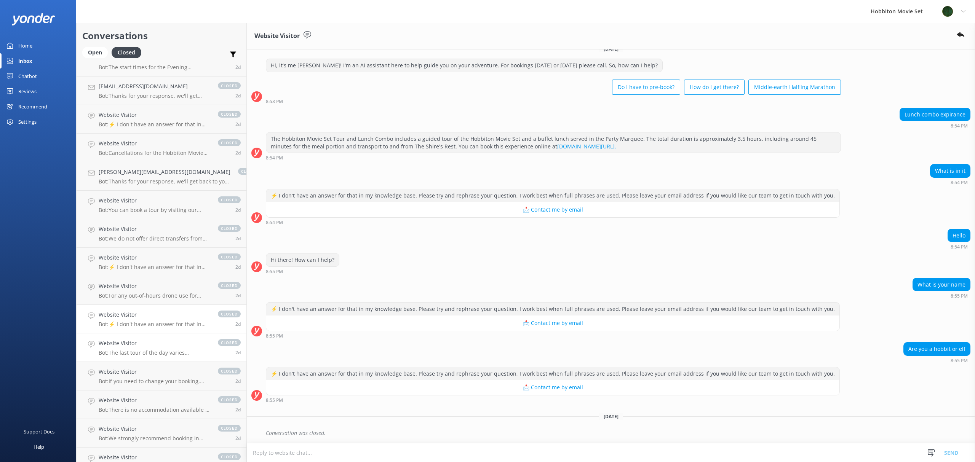 This screenshot has height=462, width=975. I want to click on span: Aug 24 2025 11:24pm (UTC +12:00) Pacific/Auckland, so click(238, 124).